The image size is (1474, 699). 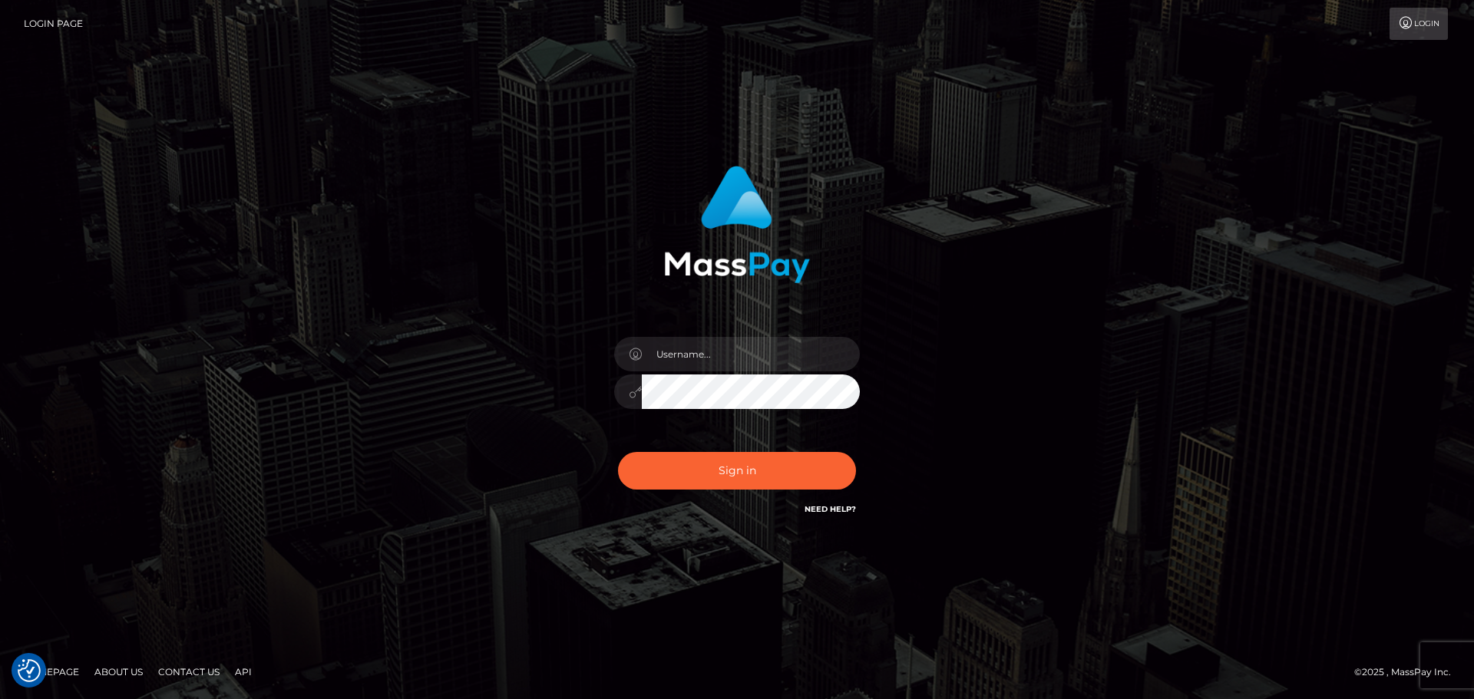 I want to click on img: MassPay Login, so click(x=737, y=224).